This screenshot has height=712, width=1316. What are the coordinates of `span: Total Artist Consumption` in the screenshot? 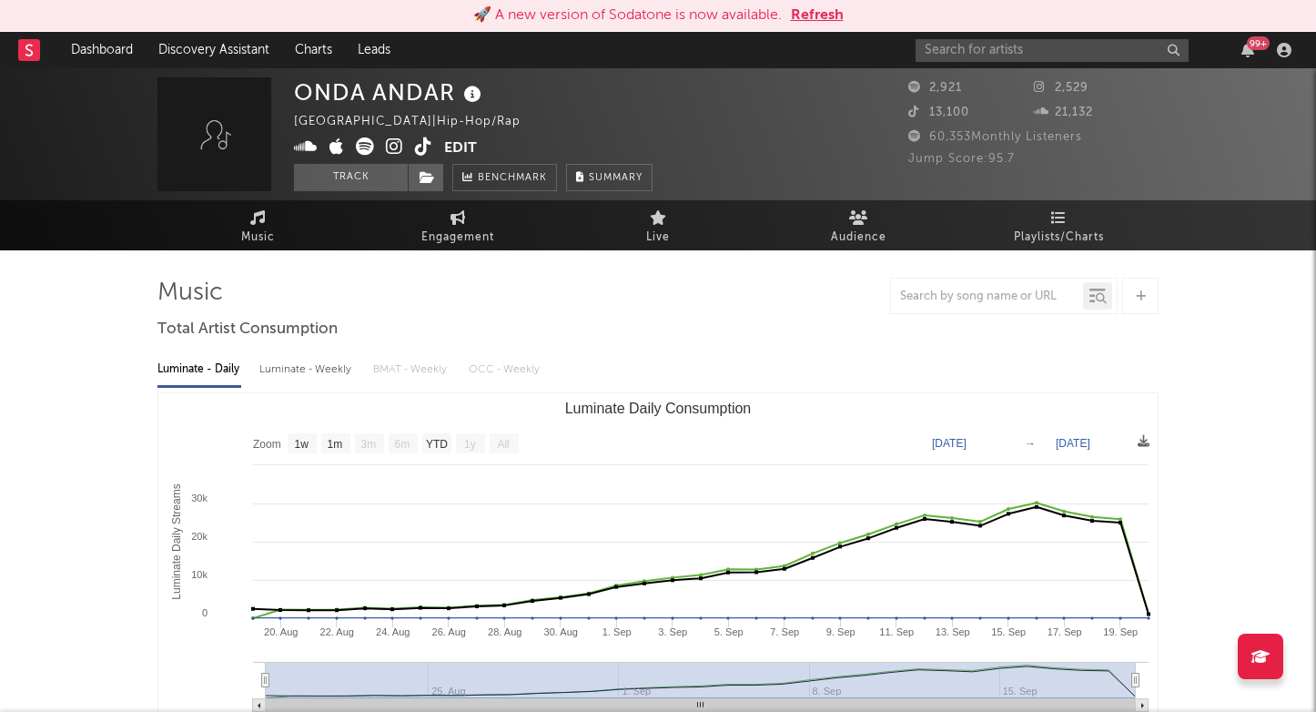 It's located at (248, 330).